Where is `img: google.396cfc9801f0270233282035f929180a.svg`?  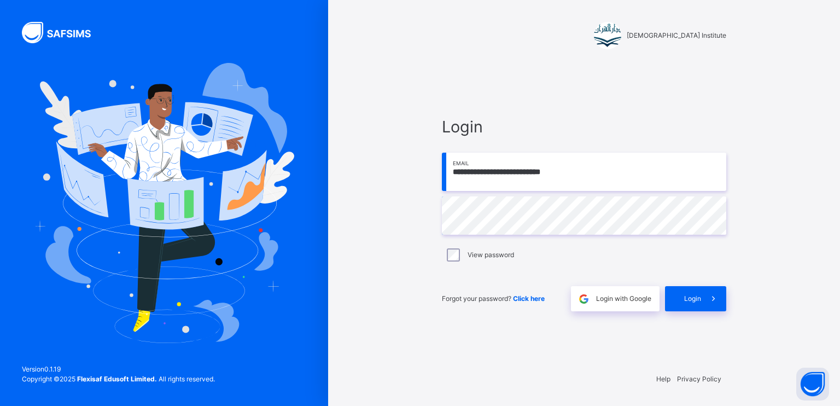
img: google.396cfc9801f0270233282035f929180a.svg is located at coordinates (583, 298).